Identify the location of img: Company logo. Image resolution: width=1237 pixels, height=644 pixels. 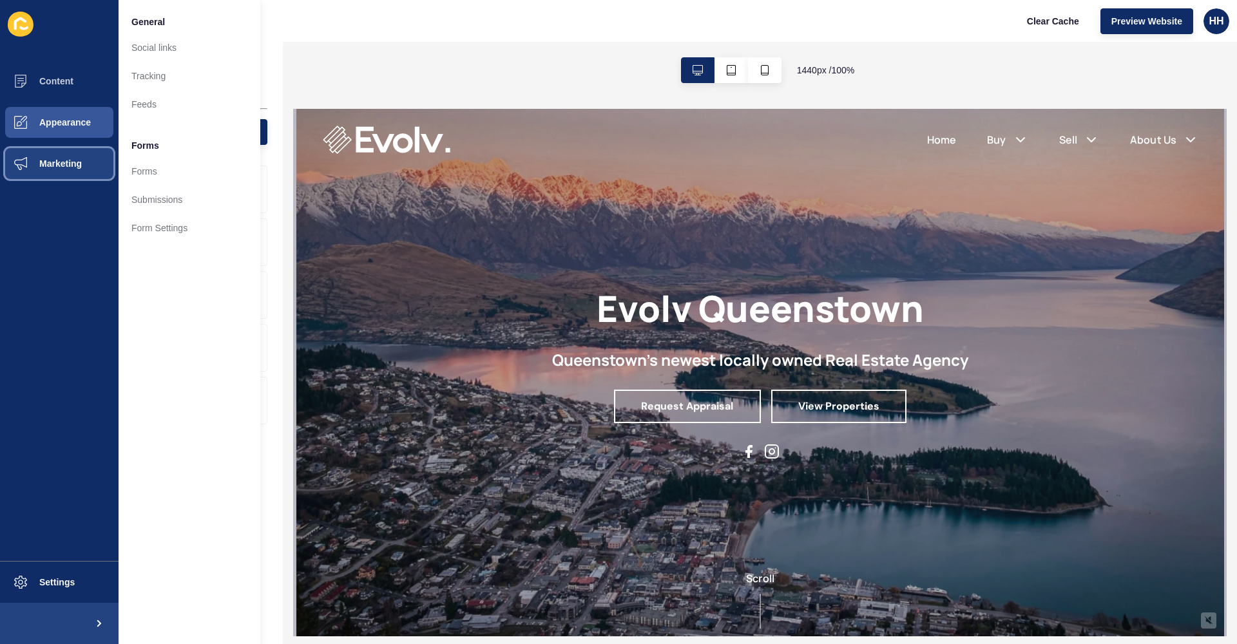
(90, 31).